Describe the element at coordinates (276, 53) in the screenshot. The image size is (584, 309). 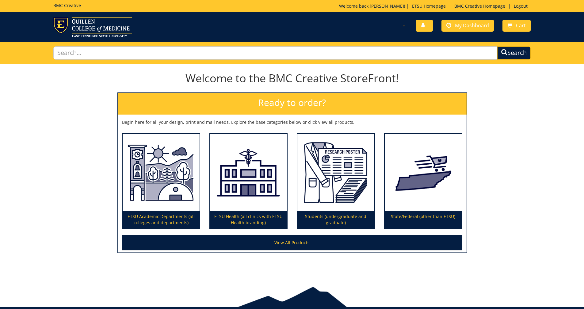
I see `input: Search...` at that location.